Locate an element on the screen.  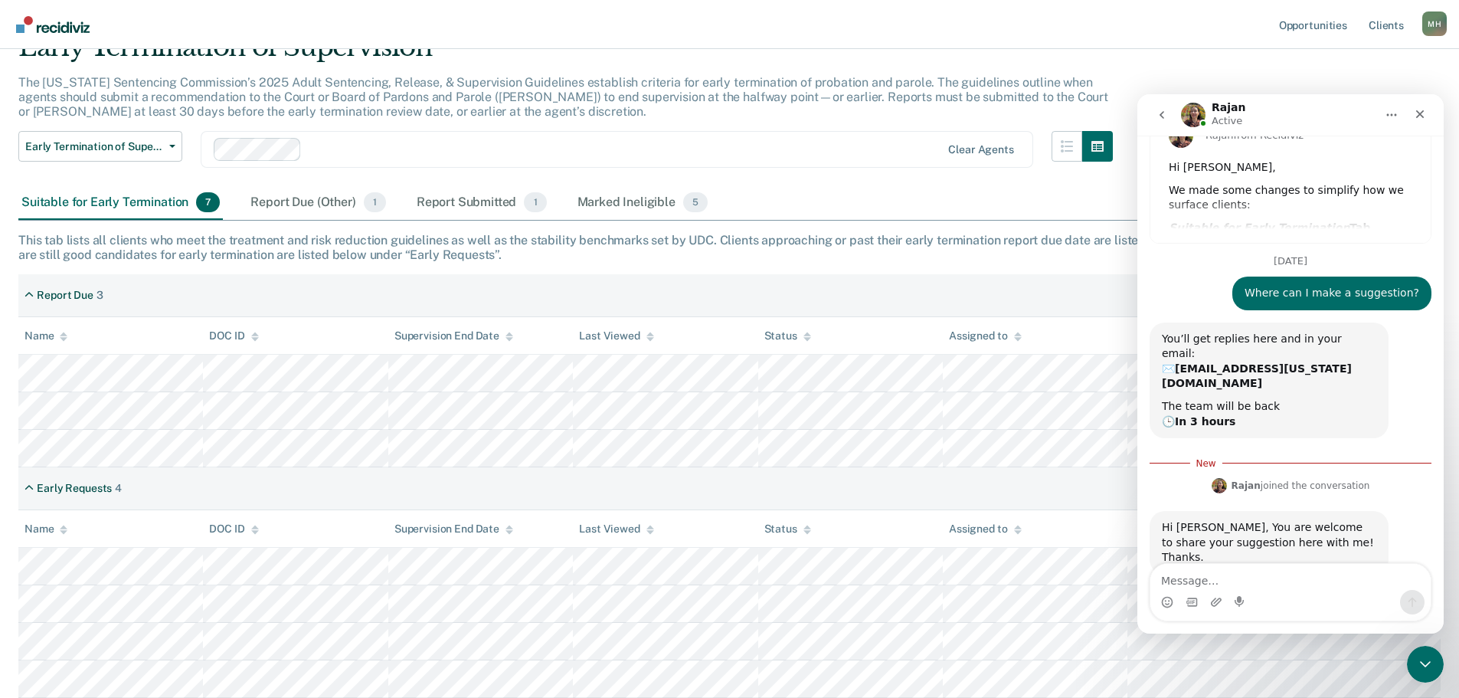
div: Close is located at coordinates (283, 20).